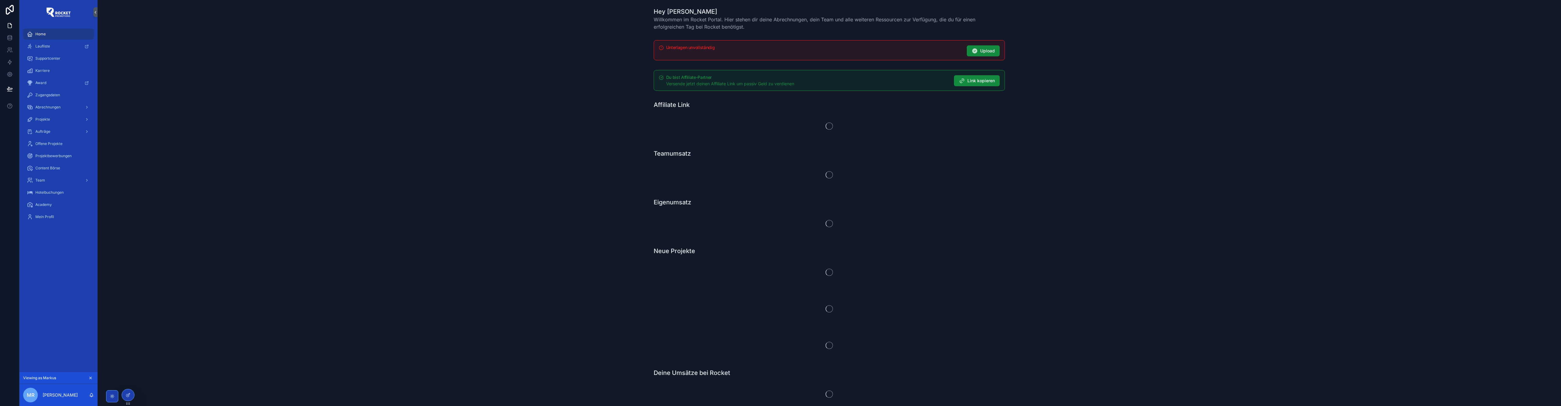 The image size is (1561, 406). I want to click on span: Viewing as Markus, so click(40, 378).